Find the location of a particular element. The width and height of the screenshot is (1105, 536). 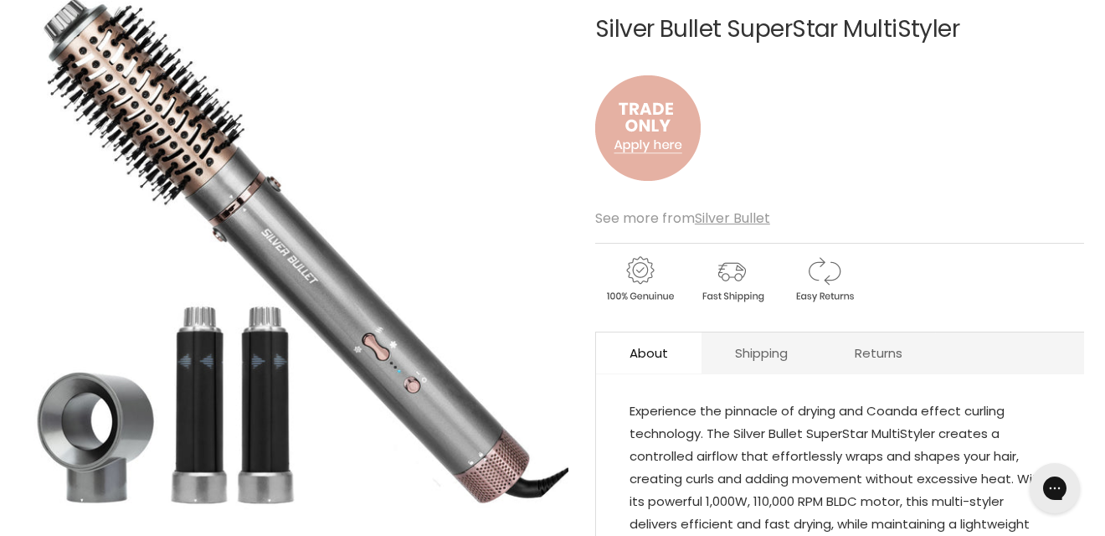

a: Silver Bullet is located at coordinates (732, 218).